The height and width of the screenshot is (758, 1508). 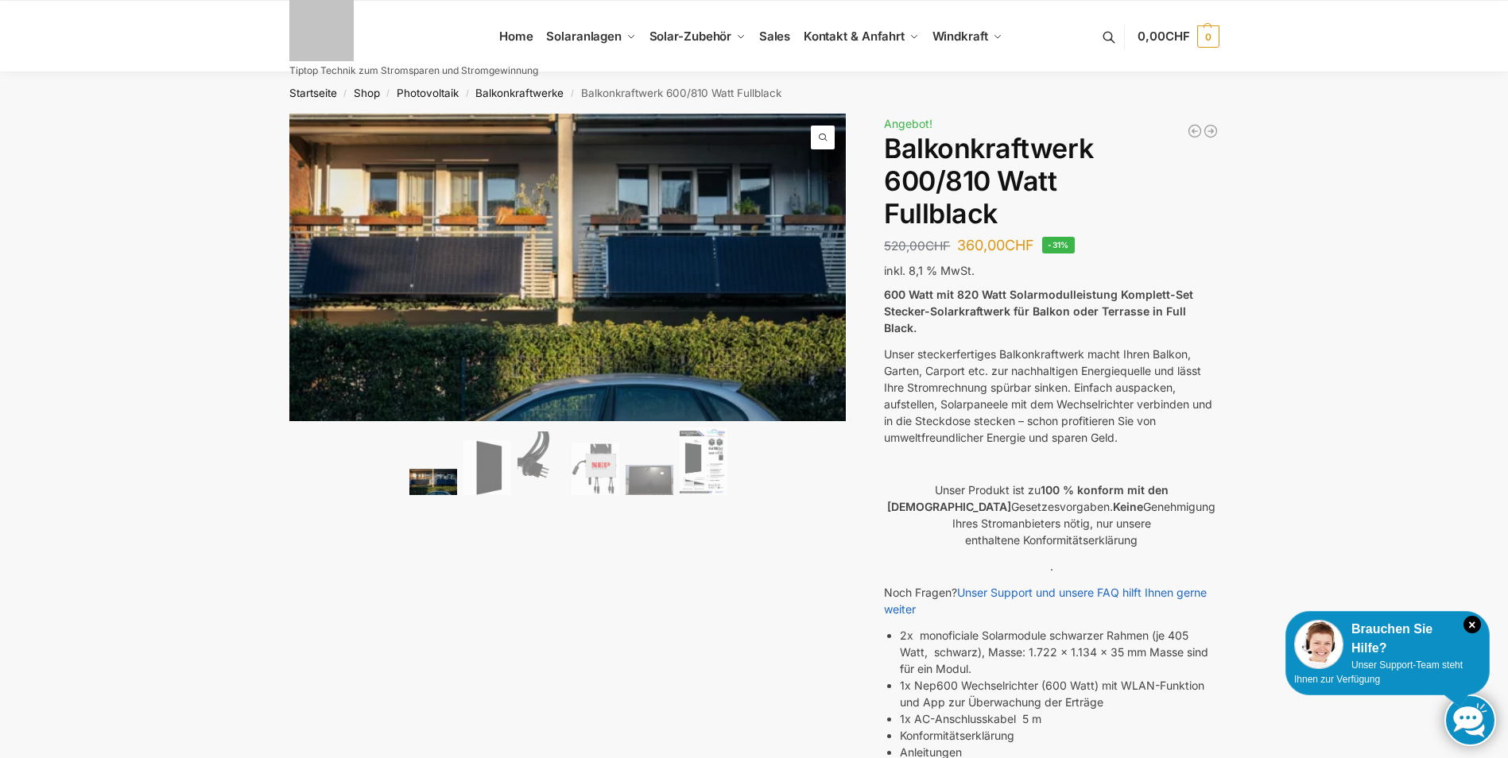 What do you see at coordinates (1051, 515) in the screenshot?
I see `p: Unser Produkt ist zu Gesetzesvorgaben. Genehmigung Ihres Stromanbieters nötig, nur unsere enthalt...` at bounding box center [1051, 515].